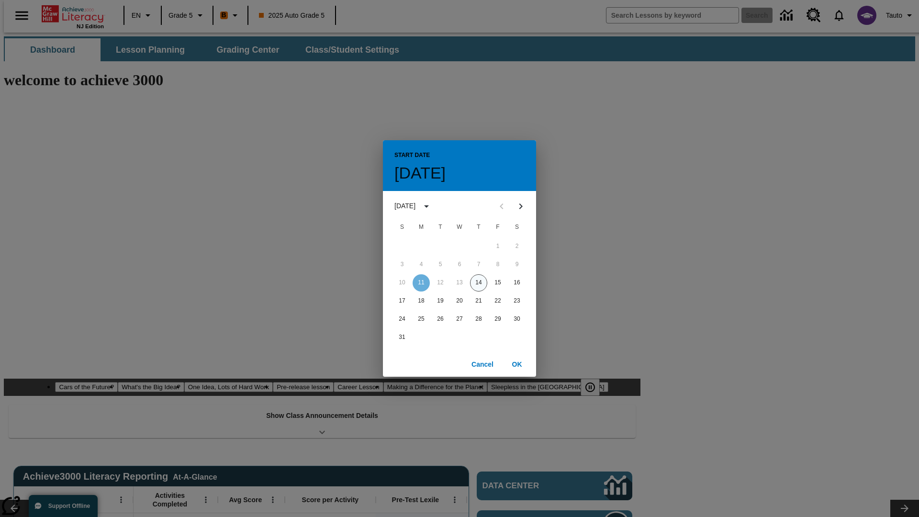 The height and width of the screenshot is (517, 919). What do you see at coordinates (521, 206) in the screenshot?
I see `button: Next month` at bounding box center [521, 206].